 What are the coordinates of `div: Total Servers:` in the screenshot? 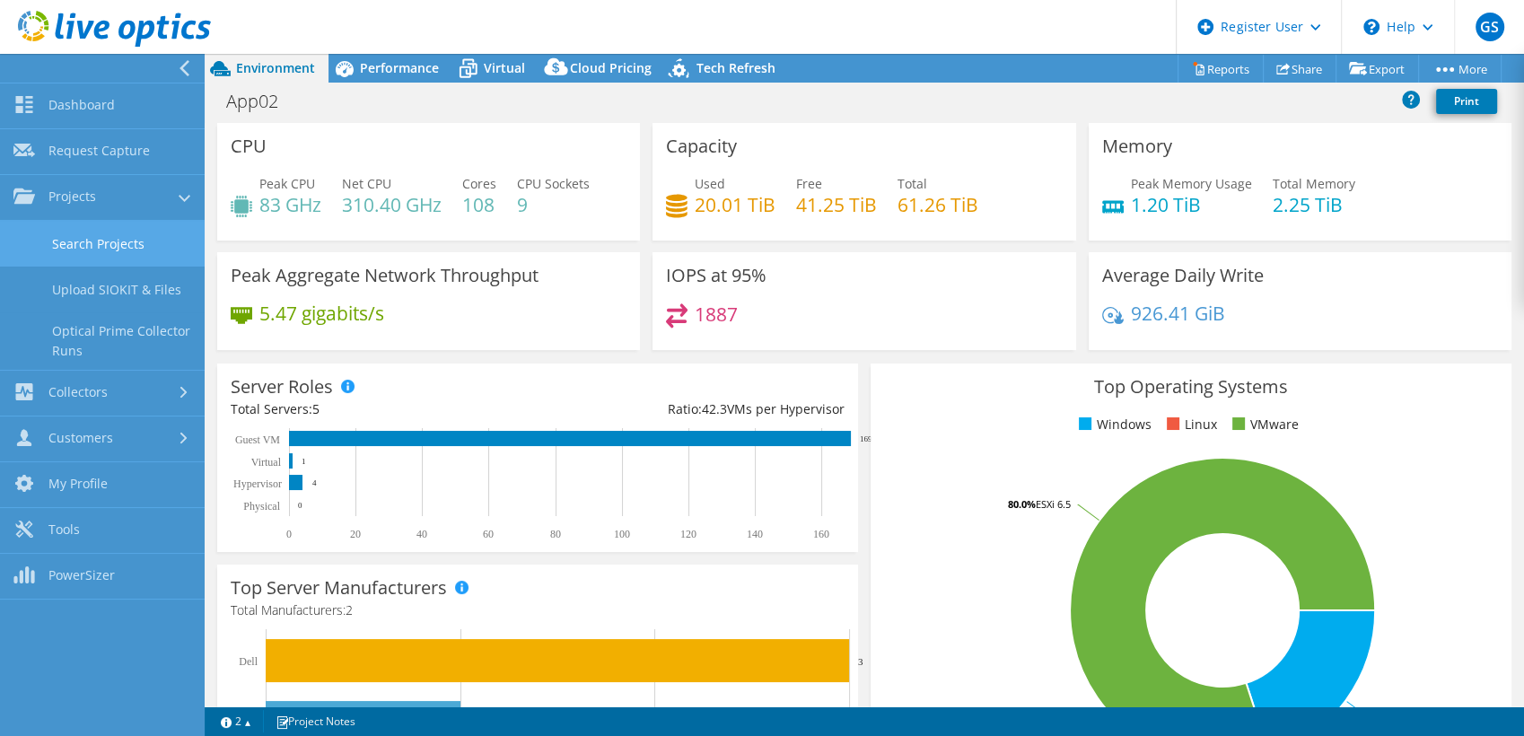 It's located at (384, 409).